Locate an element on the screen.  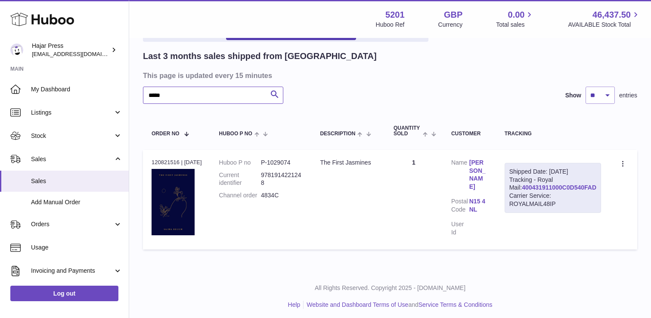
span: 0.00 is located at coordinates (516, 15).